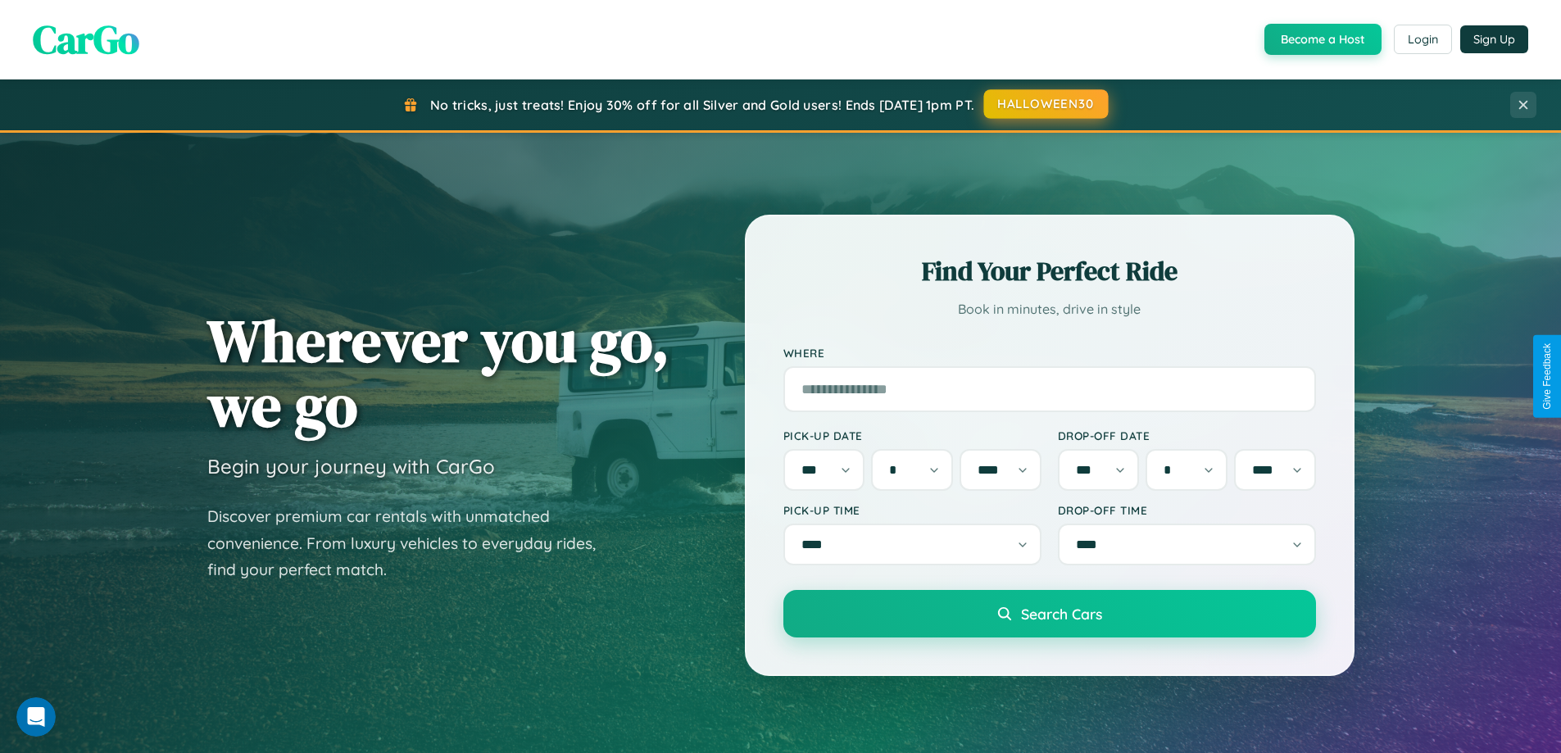  I want to click on button: Search Cars, so click(1050, 614).